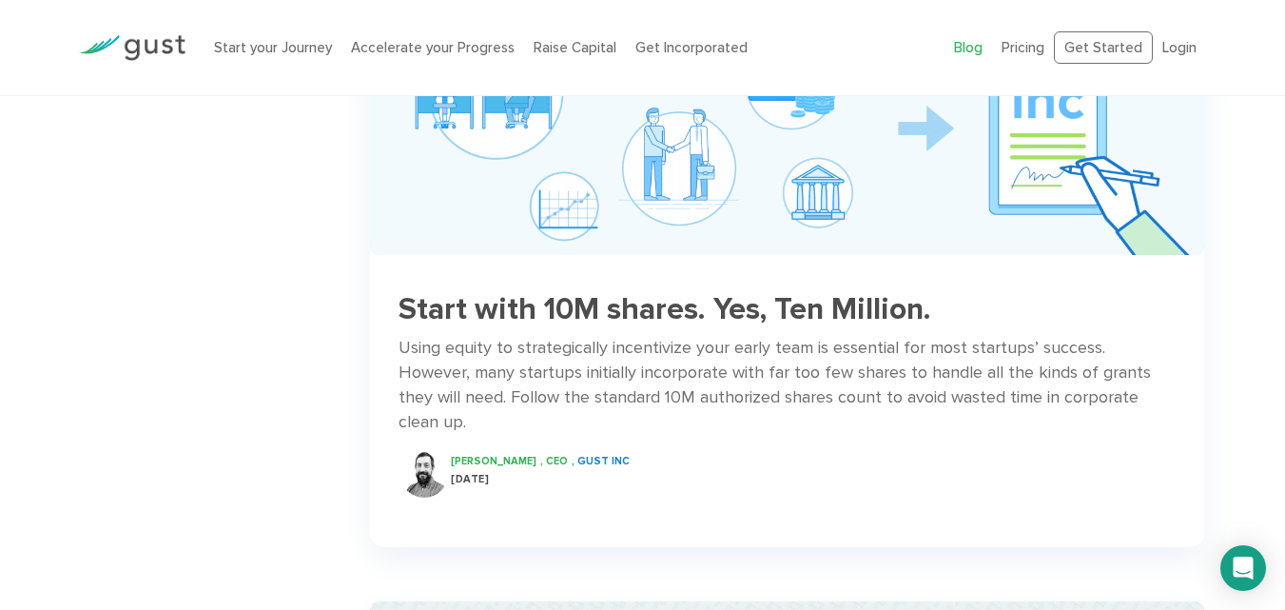  What do you see at coordinates (692, 48) in the screenshot?
I see `a: Get Incorporated` at bounding box center [692, 48].